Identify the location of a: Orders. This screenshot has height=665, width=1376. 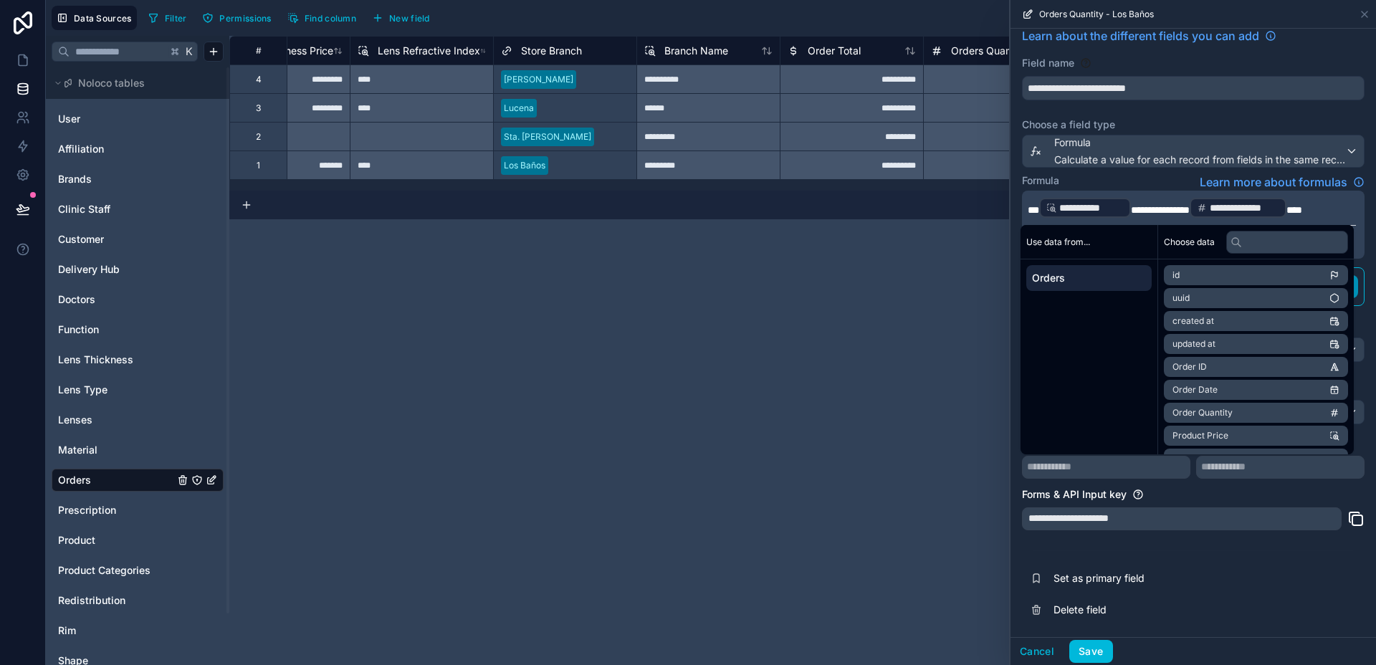
(116, 480).